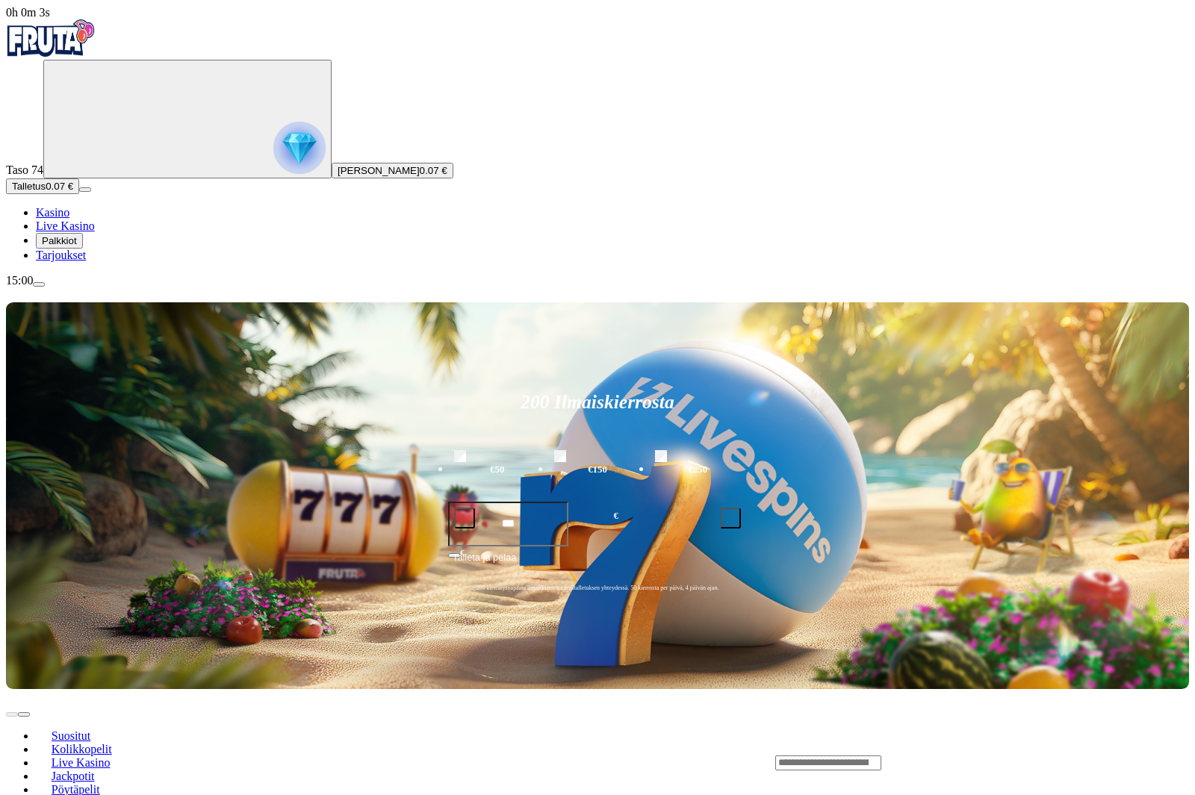 The image size is (1195, 795). What do you see at coordinates (73, 776) in the screenshot?
I see `span: Jackpotit` at bounding box center [73, 776].